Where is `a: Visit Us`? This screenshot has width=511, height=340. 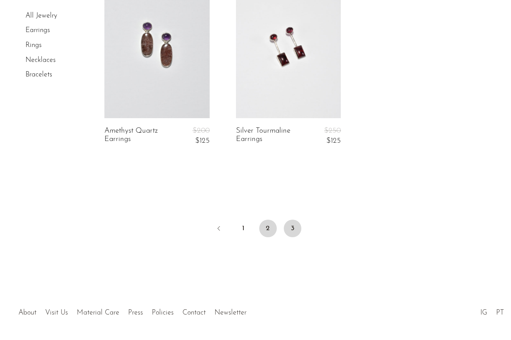
a: Visit Us is located at coordinates (57, 312).